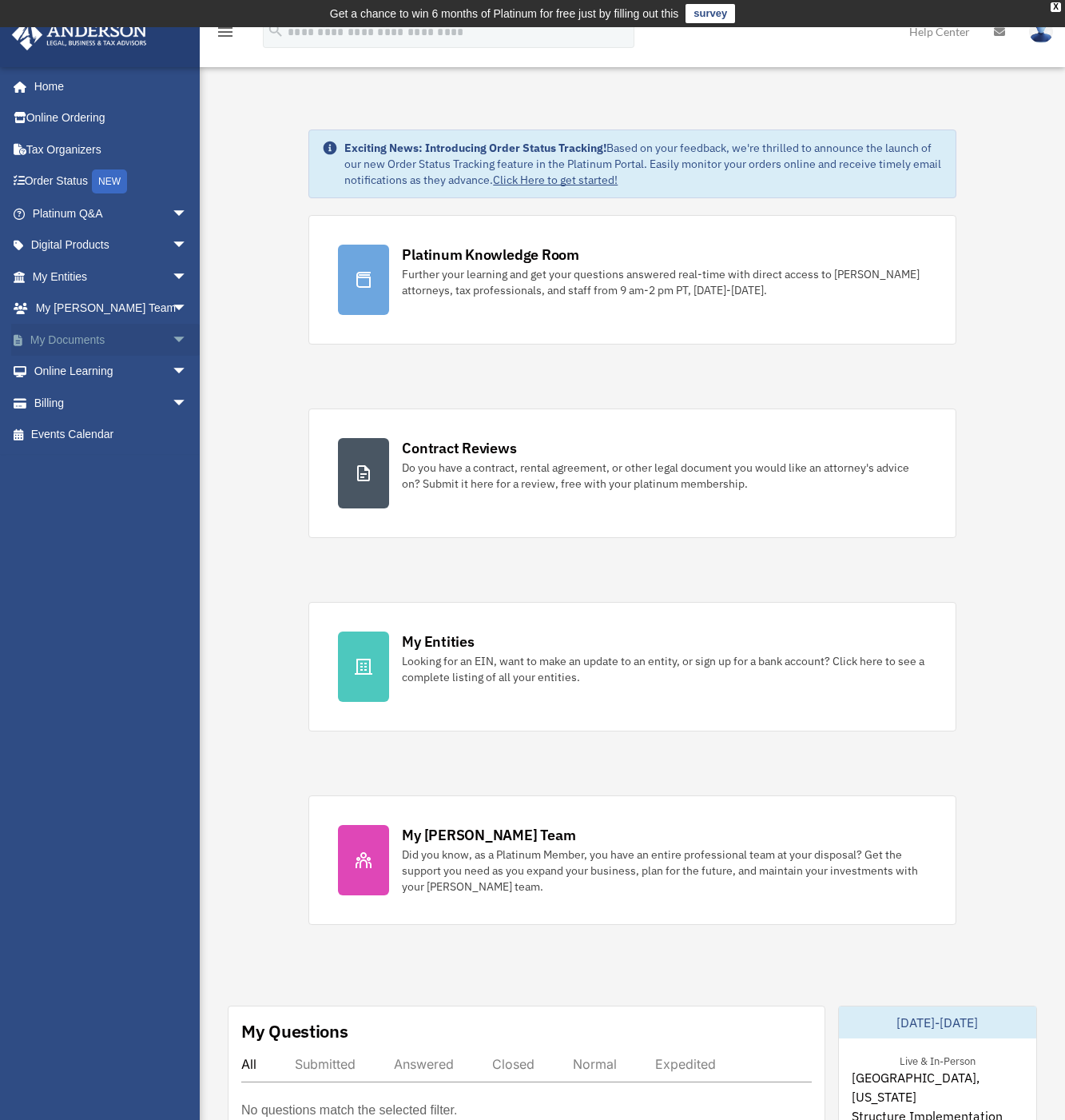 Image resolution: width=1065 pixels, height=1120 pixels. Describe the element at coordinates (248, 1064) in the screenshot. I see `div: All` at that location.